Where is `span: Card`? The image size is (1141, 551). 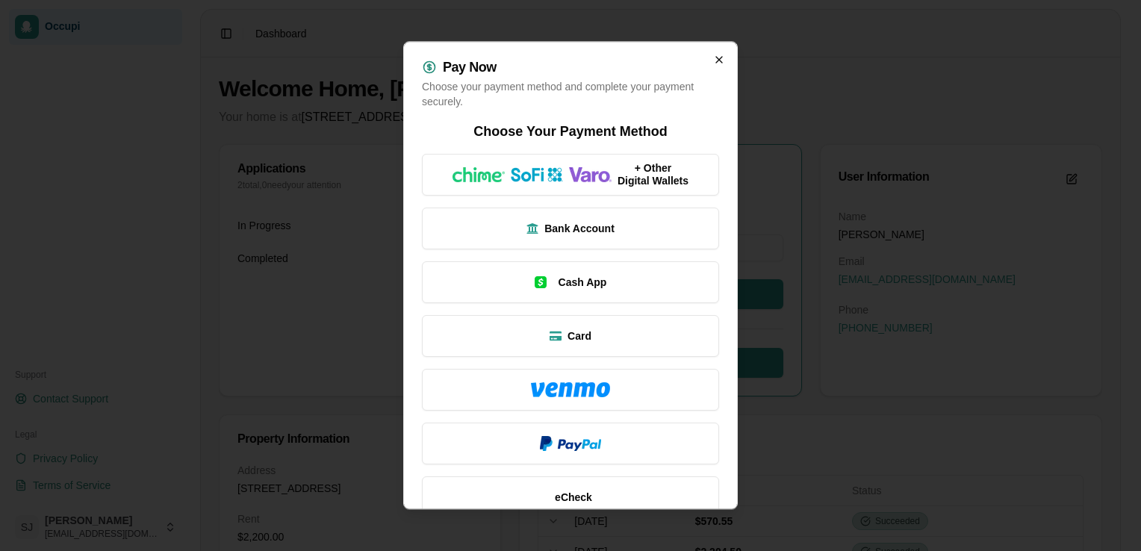 span: Card is located at coordinates (579, 336).